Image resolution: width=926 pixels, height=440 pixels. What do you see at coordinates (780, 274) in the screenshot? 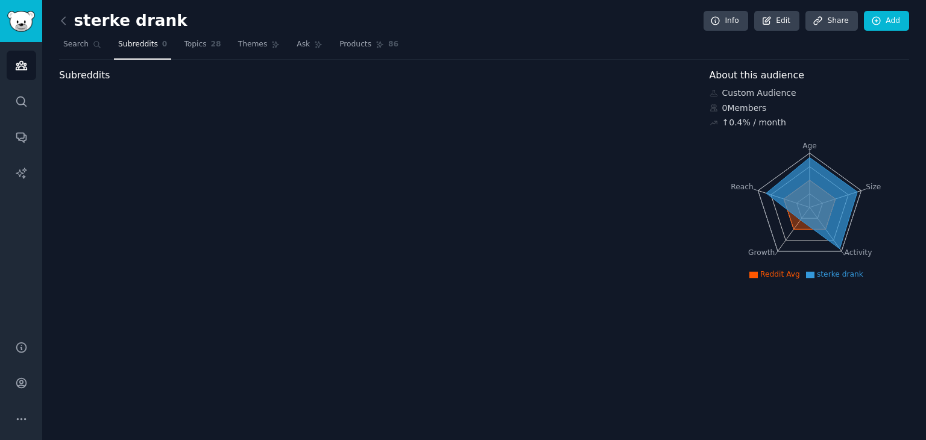
I see `span: Reddit Avg` at bounding box center [780, 274].